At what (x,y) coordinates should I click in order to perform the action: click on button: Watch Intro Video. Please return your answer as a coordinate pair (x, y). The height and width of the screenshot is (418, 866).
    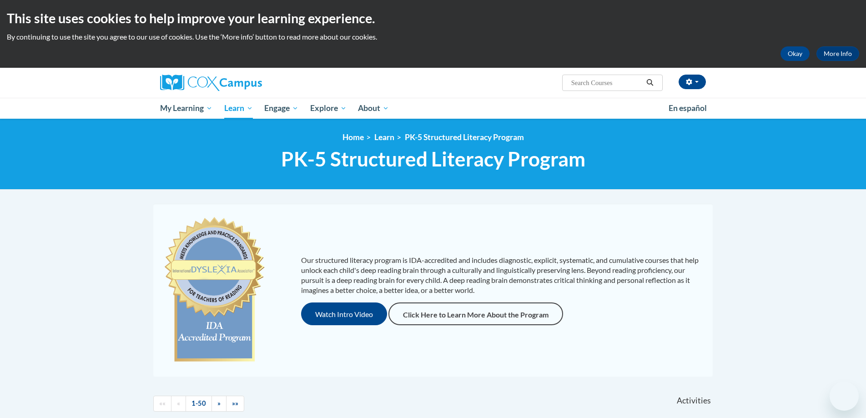
    Looking at the image, I should click on (344, 314).